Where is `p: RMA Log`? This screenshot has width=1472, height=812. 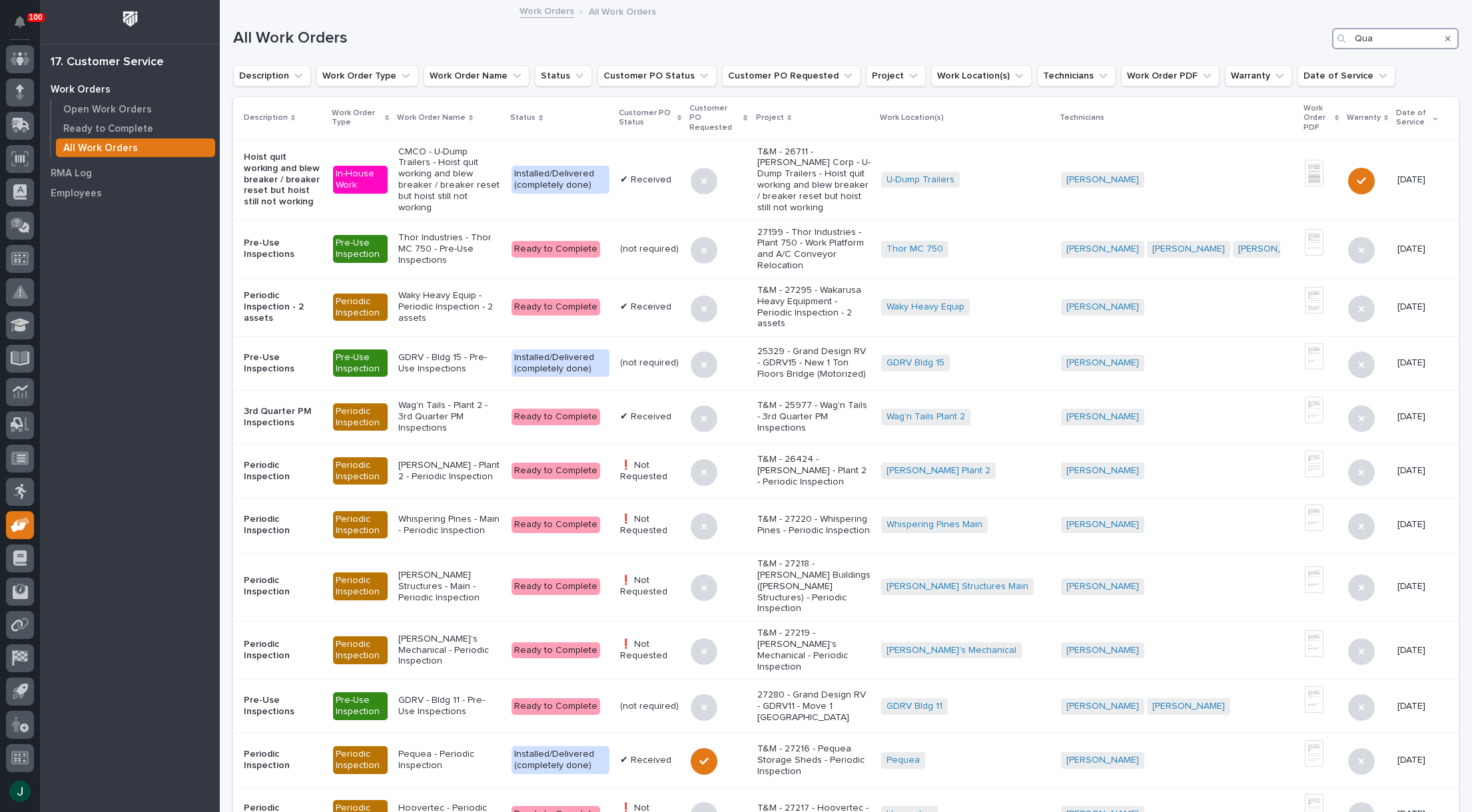
p: RMA Log is located at coordinates (72, 174).